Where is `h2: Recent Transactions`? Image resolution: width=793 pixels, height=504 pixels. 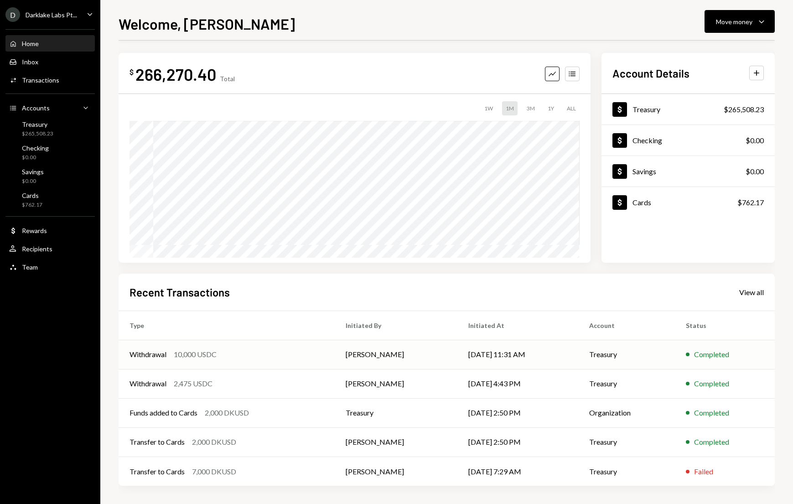
h2: Recent Transactions is located at coordinates (180, 292).